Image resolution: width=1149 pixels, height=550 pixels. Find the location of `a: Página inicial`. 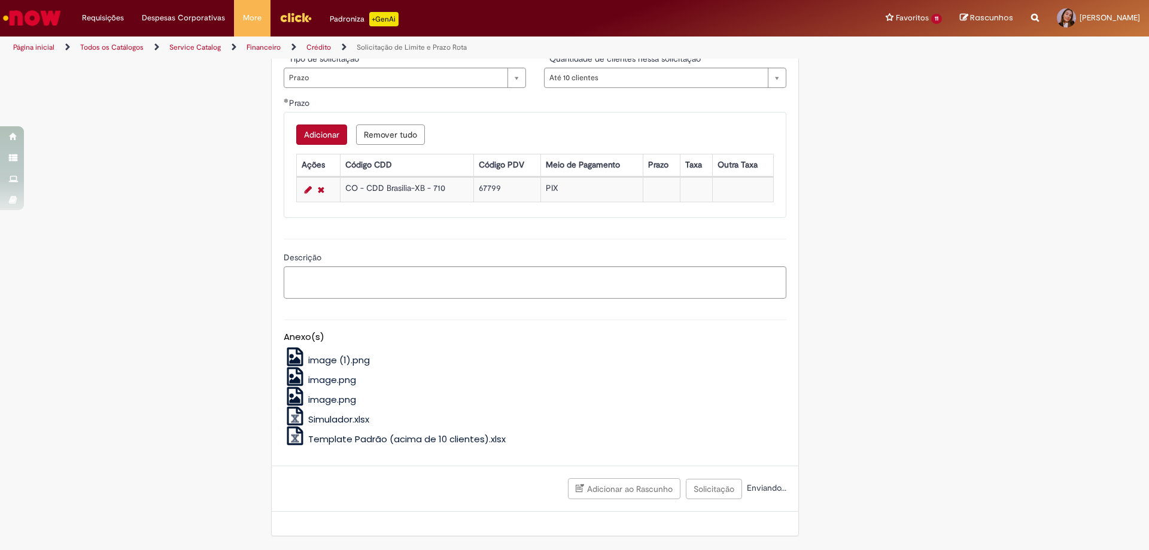

a: Página inicial is located at coordinates (34, 47).